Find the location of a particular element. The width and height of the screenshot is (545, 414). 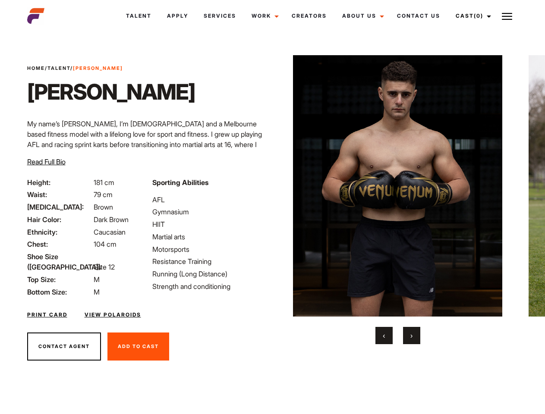

a: View Polaroids is located at coordinates (113, 315).